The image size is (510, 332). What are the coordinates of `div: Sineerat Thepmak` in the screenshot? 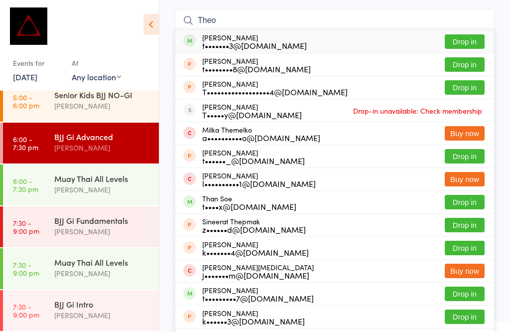 It's located at (254, 225).